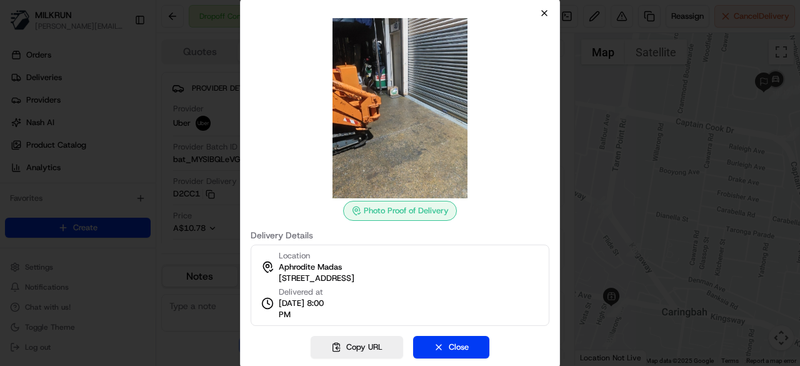 This screenshot has width=800, height=366. What do you see at coordinates (400, 235) in the screenshot?
I see `label: Delivery Details` at bounding box center [400, 235].